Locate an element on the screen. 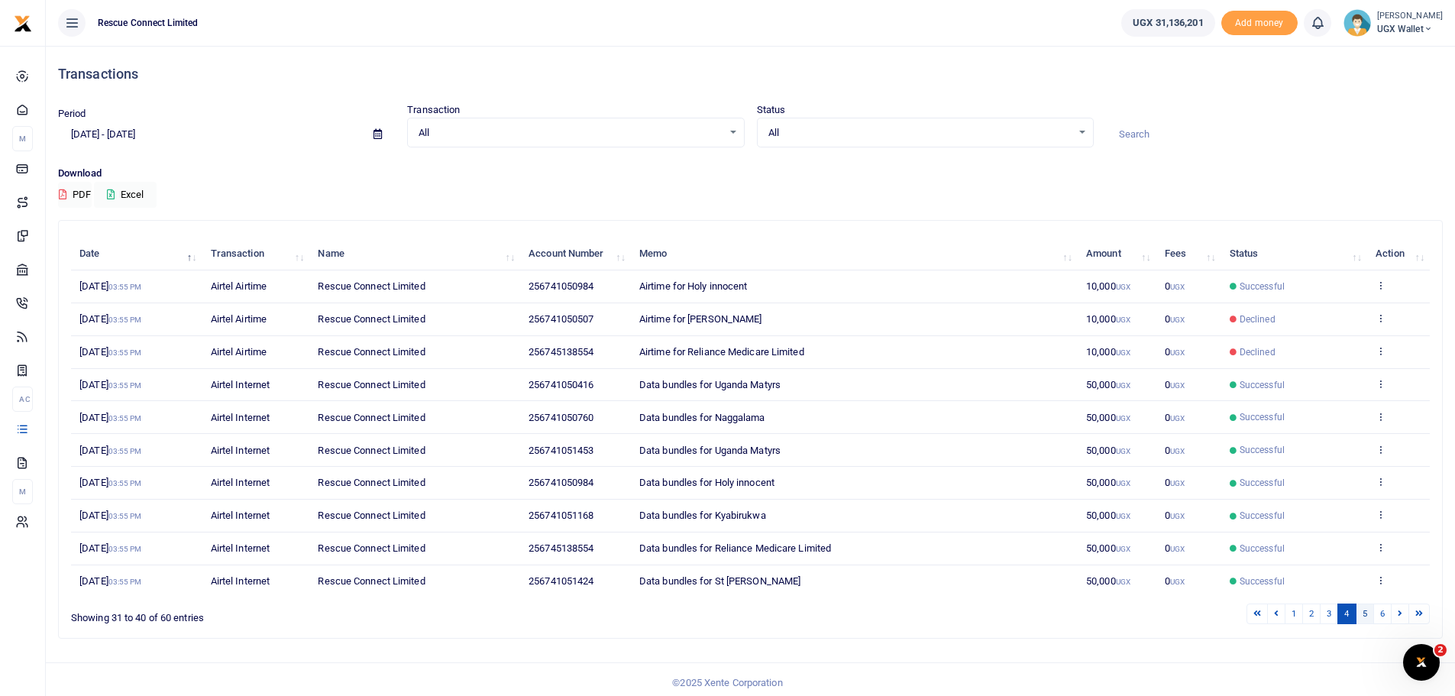  label: Period is located at coordinates (72, 114).